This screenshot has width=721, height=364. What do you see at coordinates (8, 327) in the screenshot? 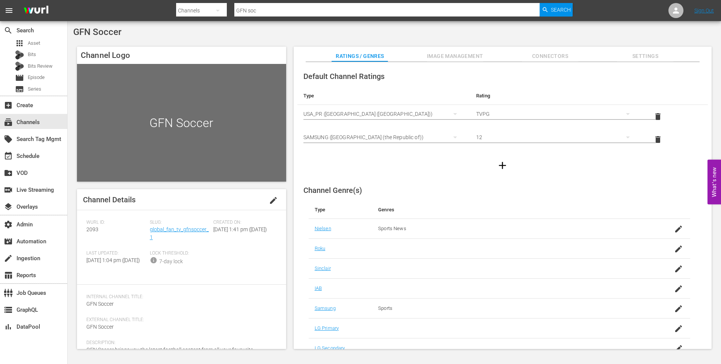
I see `span: DataPool` at bounding box center [8, 327].